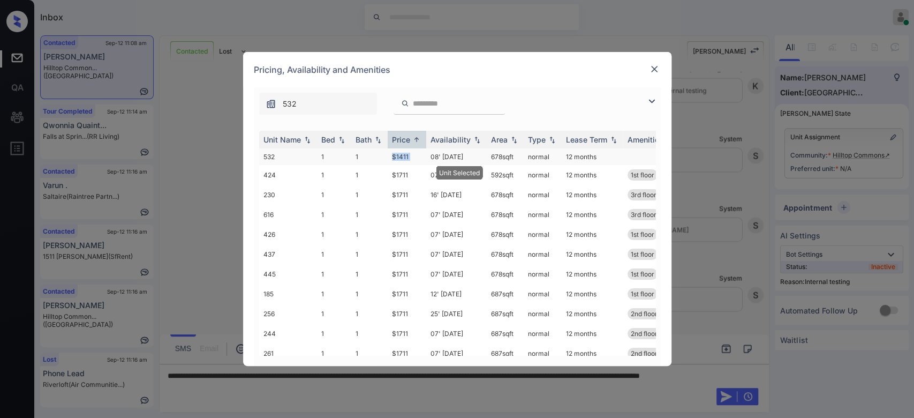  Describe the element at coordinates (451, 139) in the screenshot. I see `div: Availability` at that location.